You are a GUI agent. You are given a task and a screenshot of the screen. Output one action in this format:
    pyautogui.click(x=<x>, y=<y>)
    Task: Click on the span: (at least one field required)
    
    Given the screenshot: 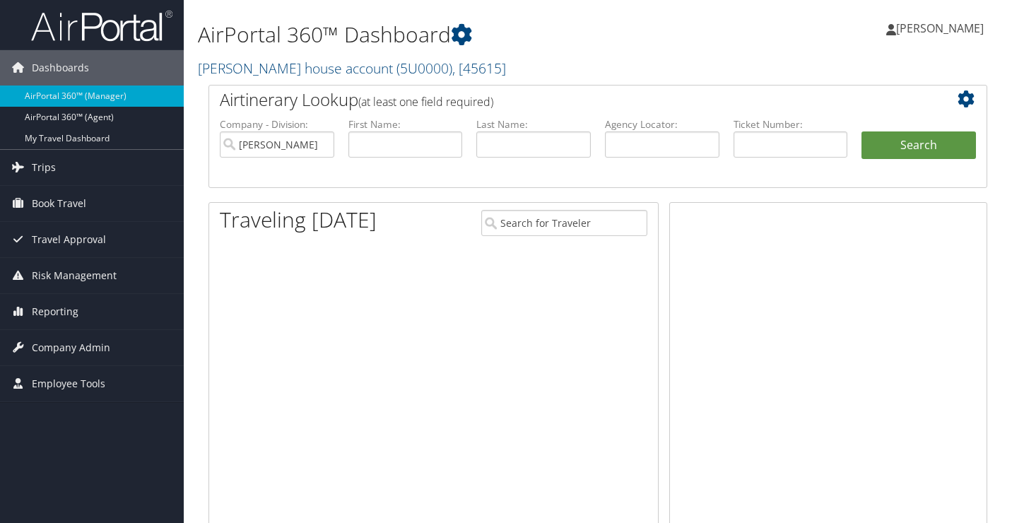 What is the action you would take?
    pyautogui.click(x=425, y=102)
    